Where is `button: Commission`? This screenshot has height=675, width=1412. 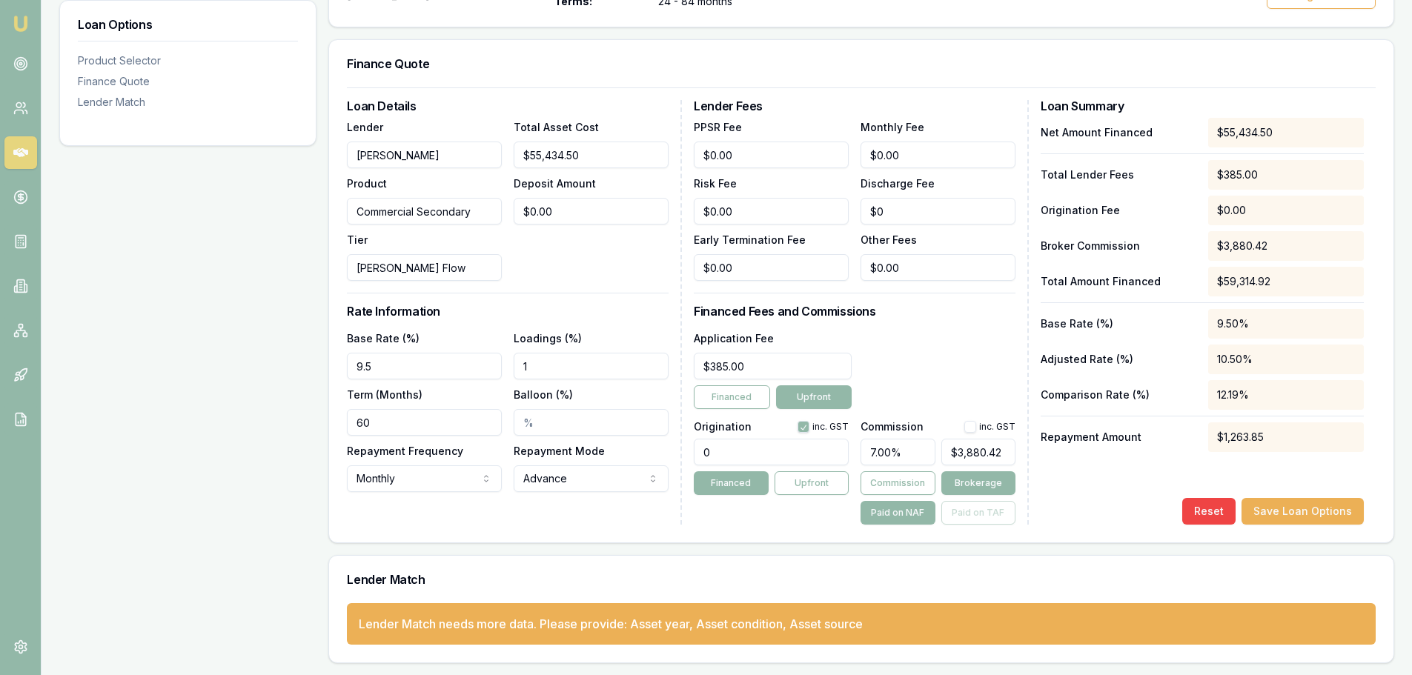 button: Commission is located at coordinates (898, 483).